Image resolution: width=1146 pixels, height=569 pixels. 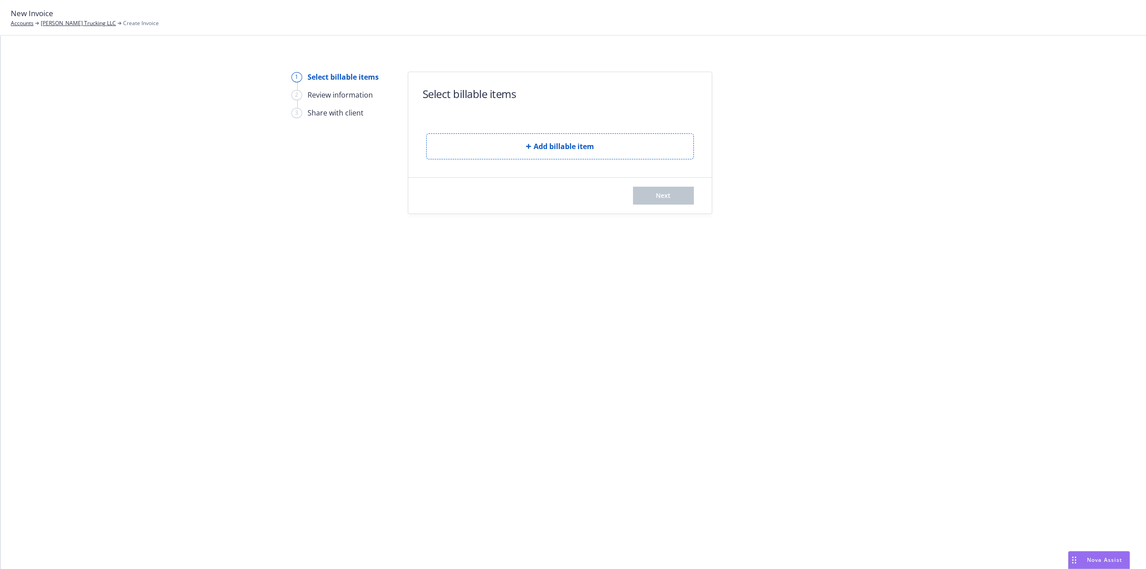 What do you see at coordinates (297, 95) in the screenshot?
I see `div: 2` at bounding box center [297, 95].